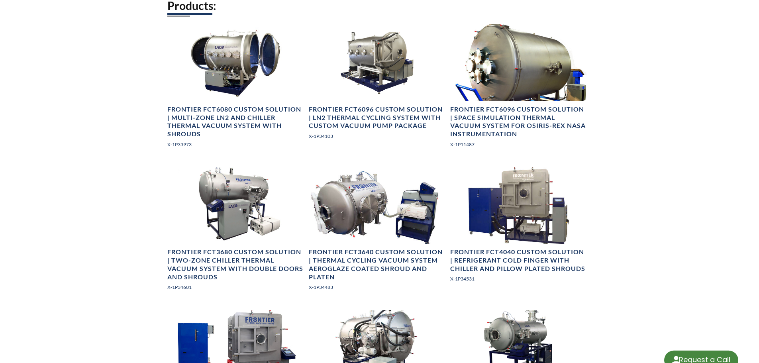 This screenshot has height=363, width=759. What do you see at coordinates (377, 232) in the screenshot?
I see `a: Frontier Thermal Vacuum Chamber and Chiller System, angled viewFrontier FCT3640 Custom Solution |...` at bounding box center [377, 232].